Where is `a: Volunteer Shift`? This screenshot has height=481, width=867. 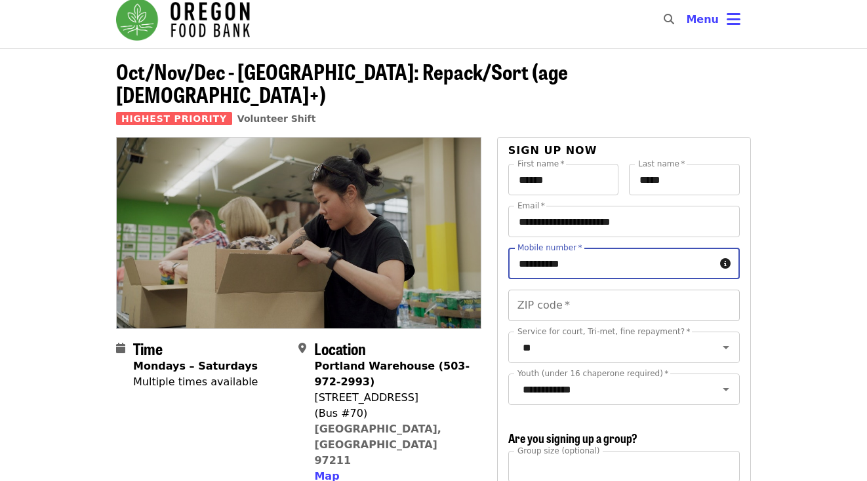 a: Volunteer Shift is located at coordinates (277, 119).